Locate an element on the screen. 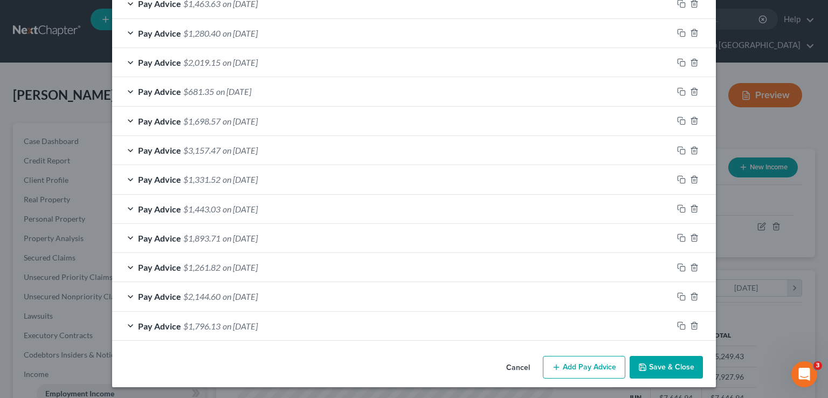  span: $1,698.57 is located at coordinates (202, 121).